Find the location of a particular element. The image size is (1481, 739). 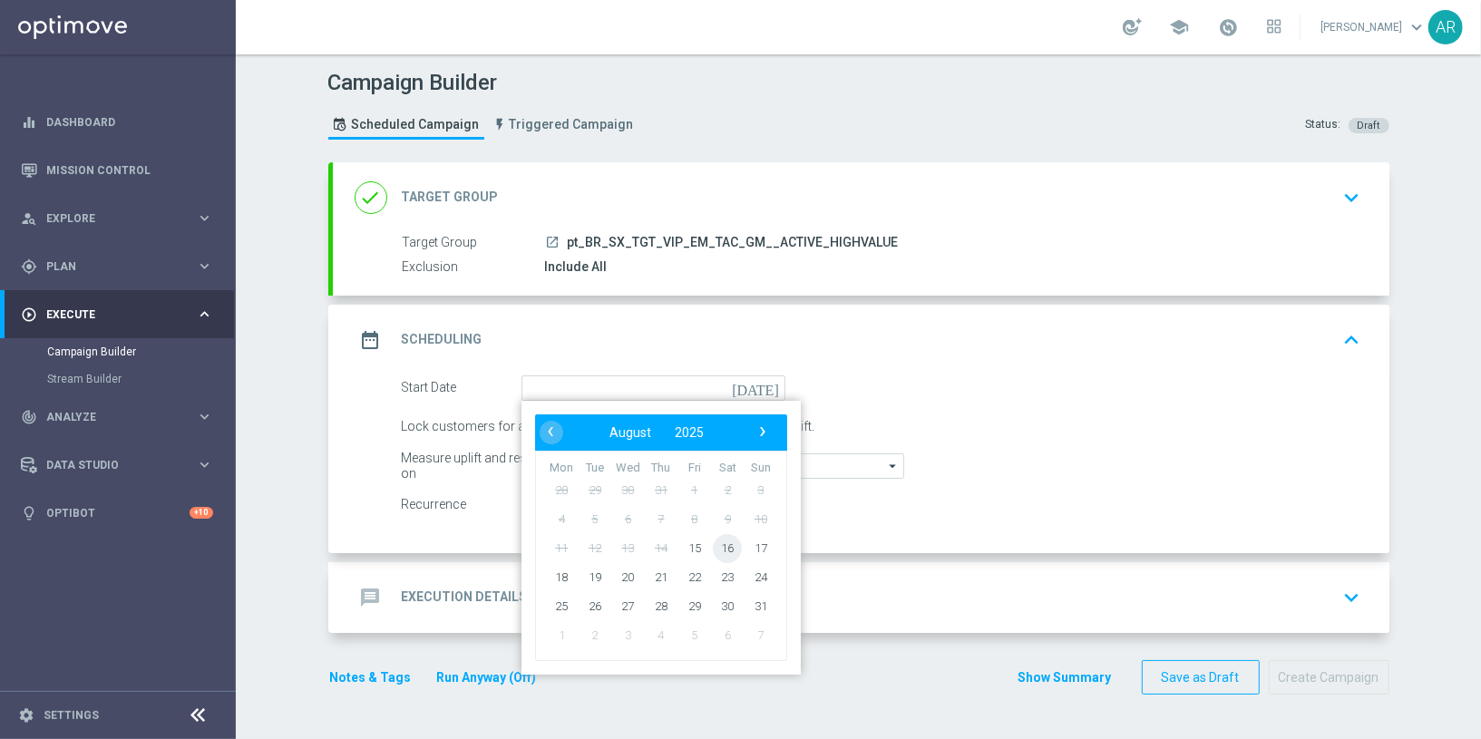

span: 9 is located at coordinates (728, 519).